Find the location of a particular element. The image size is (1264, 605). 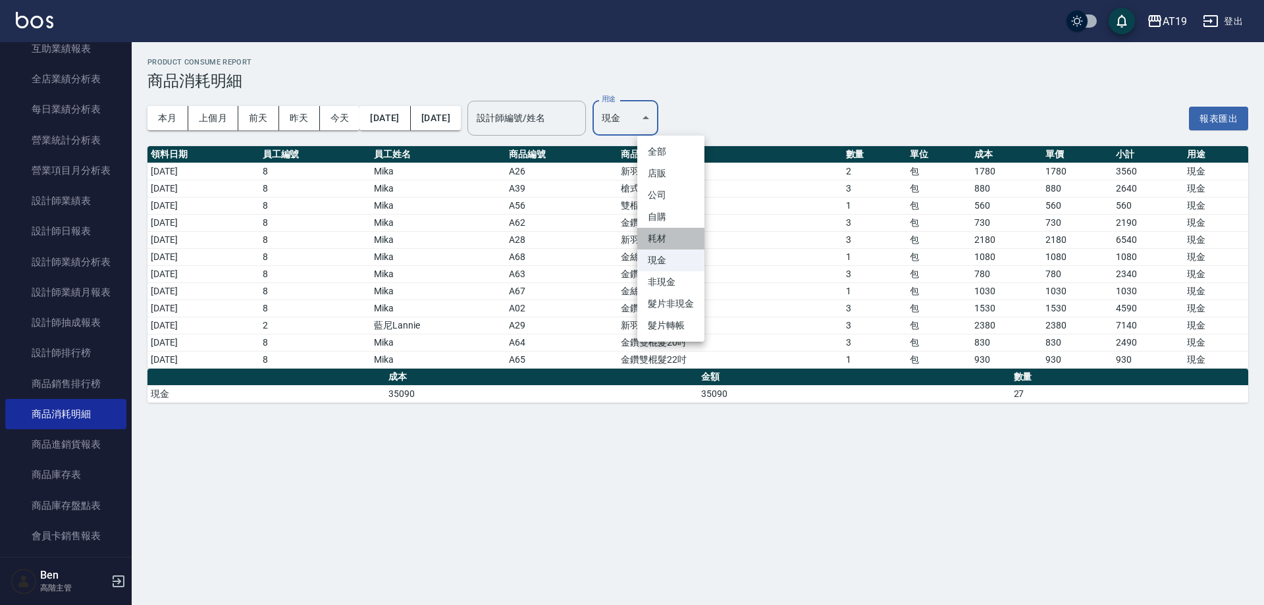

li: 店販 is located at coordinates (671, 173).